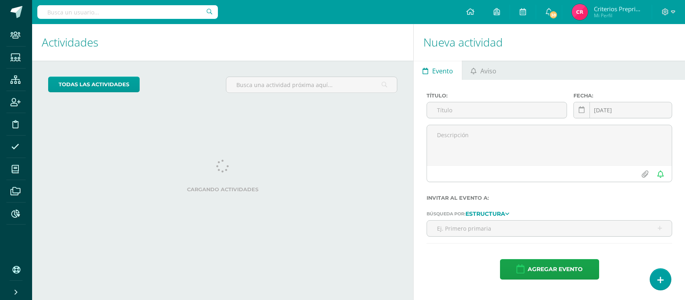 The image size is (685, 300). Describe the element at coordinates (623, 110) in the screenshot. I see `input: Fecha de entrega` at that location.